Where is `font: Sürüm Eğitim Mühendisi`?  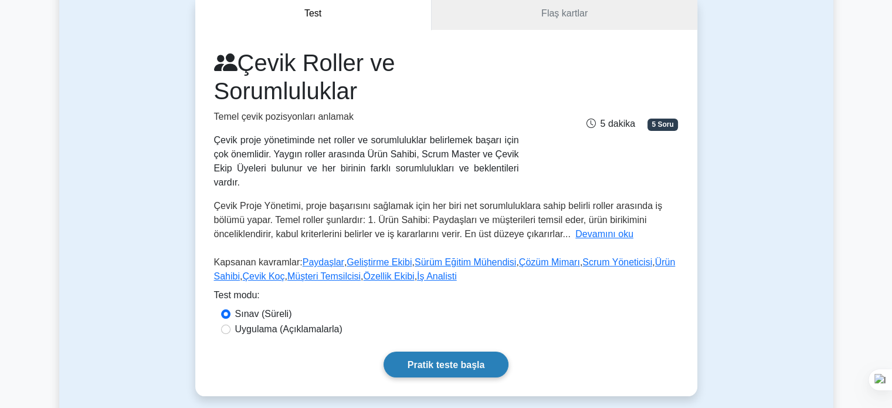
font: Sürüm Eğitim Mühendisi is located at coordinates (465, 262).